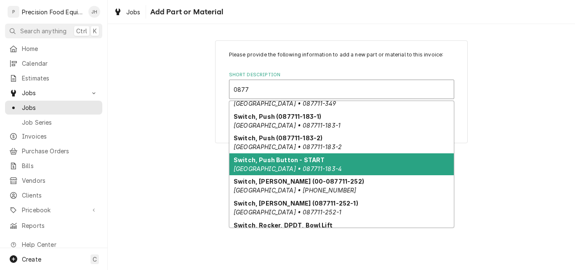 The width and height of the screenshot is (575, 270). I want to click on span: Help Center, so click(59, 244).